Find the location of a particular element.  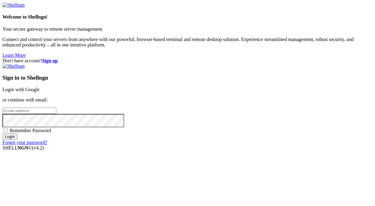

h3: Sign in to Shellngn is located at coordinates (187, 78).